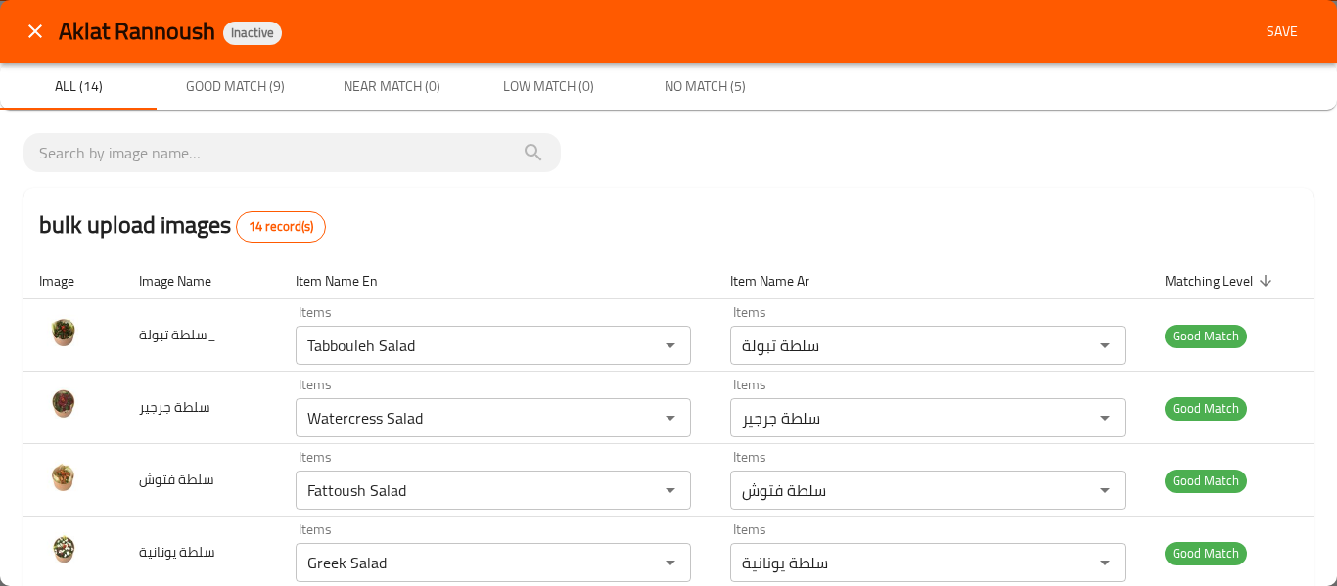  Describe the element at coordinates (78, 86) in the screenshot. I see `span: All (14)` at that location.